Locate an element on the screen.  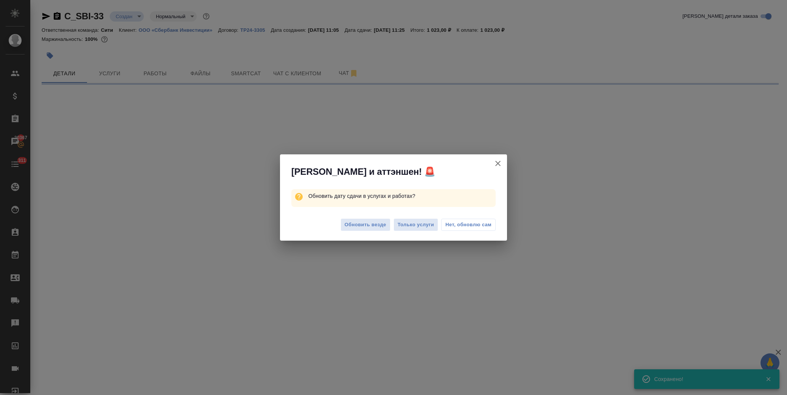
button: Обновить везде is located at coordinates (366, 225).